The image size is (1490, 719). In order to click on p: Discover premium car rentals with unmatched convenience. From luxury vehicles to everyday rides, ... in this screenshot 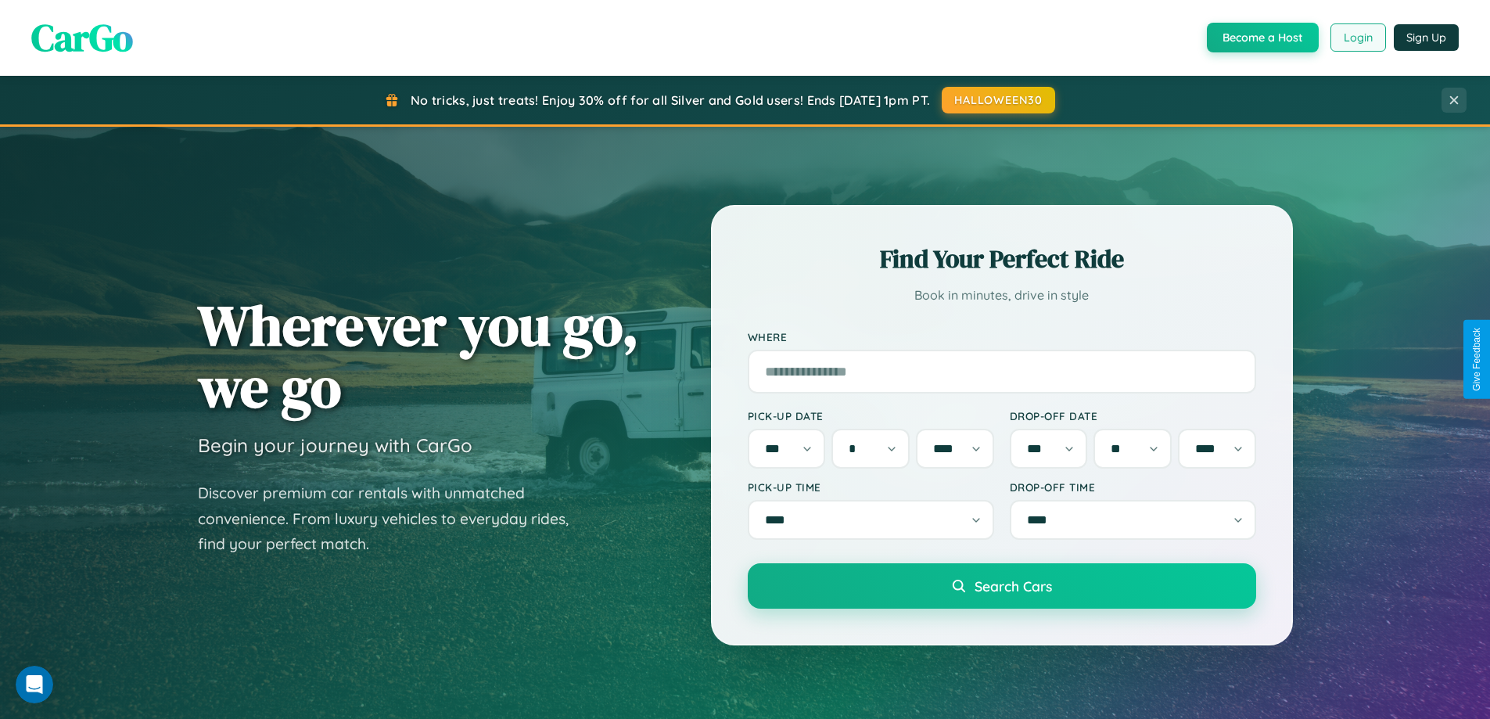, I will do `click(394, 519)`.